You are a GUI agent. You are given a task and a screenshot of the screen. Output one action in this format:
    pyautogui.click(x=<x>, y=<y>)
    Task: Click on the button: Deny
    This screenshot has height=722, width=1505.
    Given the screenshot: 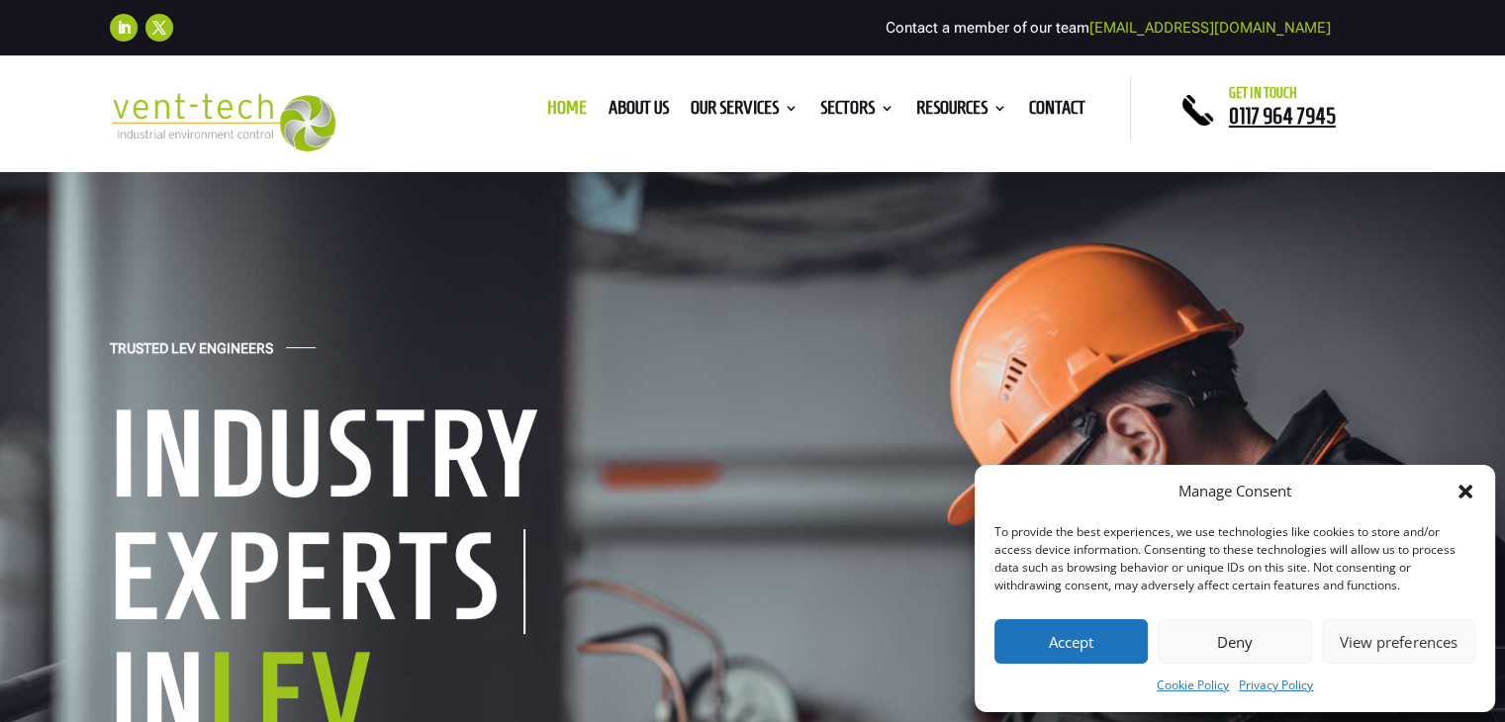 What is the action you would take?
    pyautogui.click(x=1233, y=641)
    